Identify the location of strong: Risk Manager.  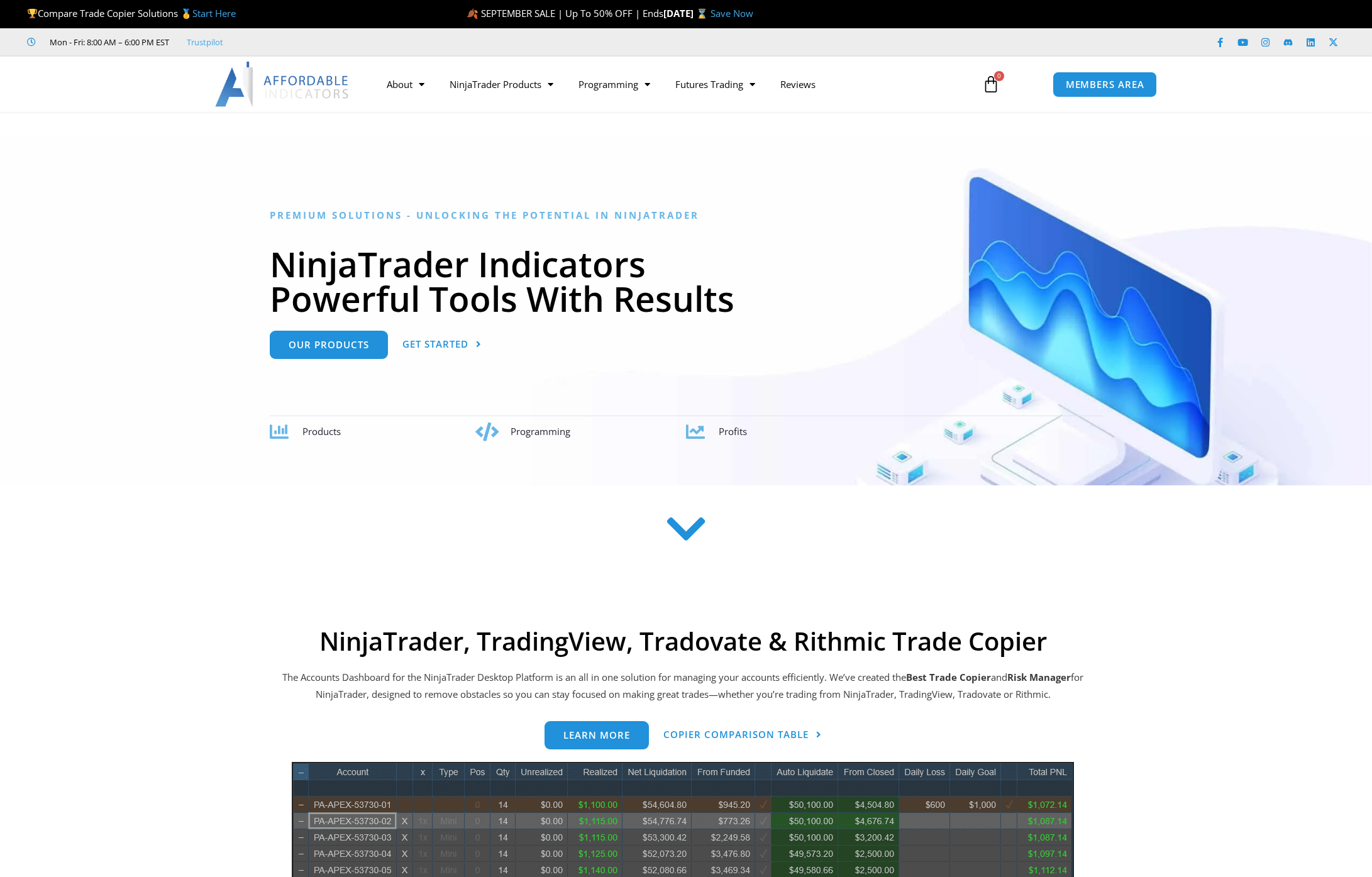
(1038, 677).